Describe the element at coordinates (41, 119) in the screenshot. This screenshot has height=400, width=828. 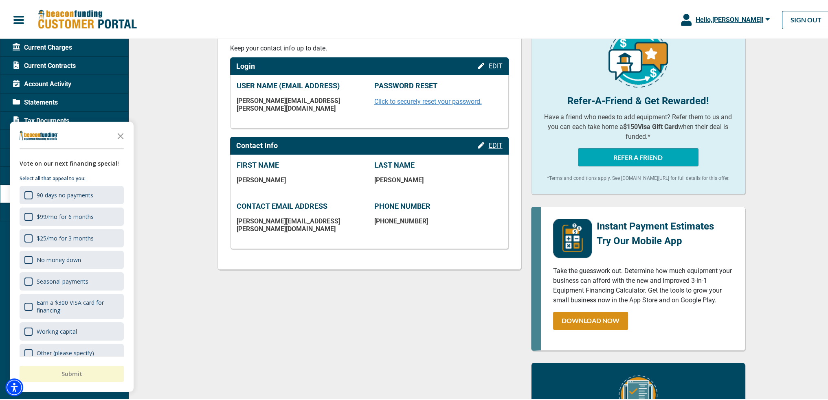
I see `span: Tax Documents` at that location.